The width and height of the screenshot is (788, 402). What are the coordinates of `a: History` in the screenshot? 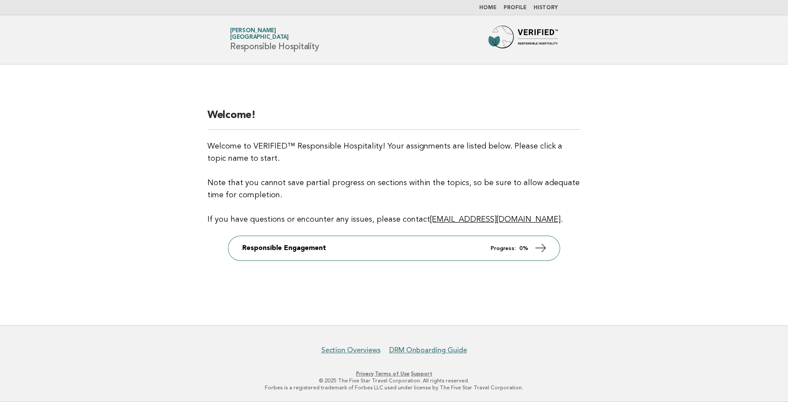 It's located at (546, 8).